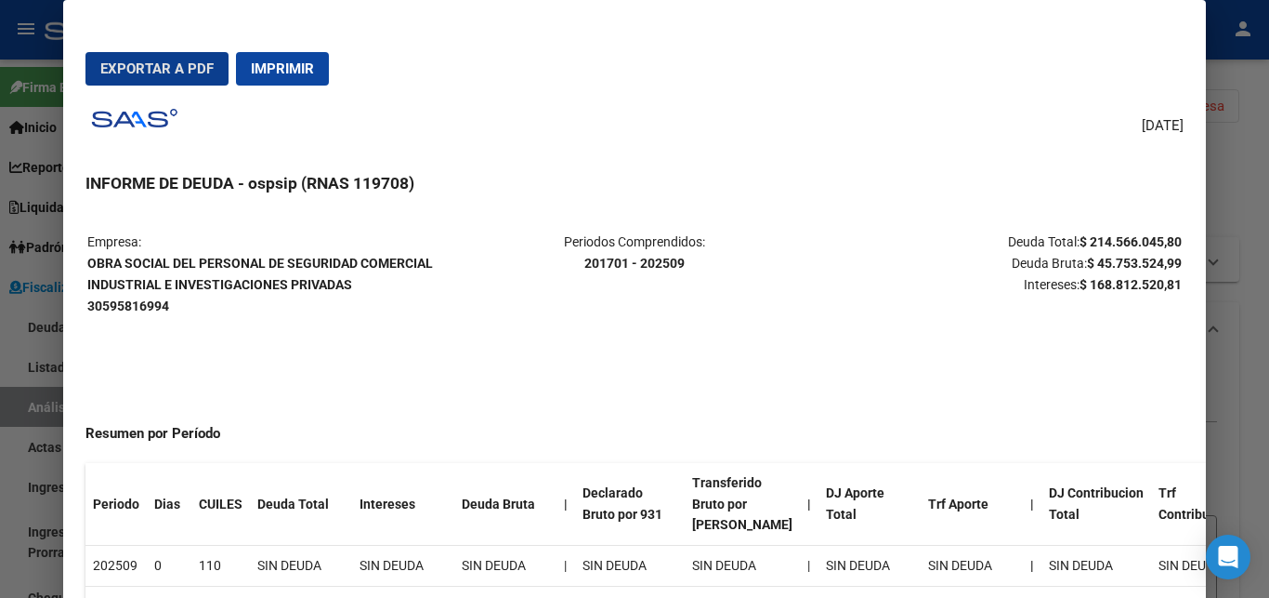  Describe the element at coordinates (1131, 284) in the screenshot. I see `strong: $ 168.812.520,81` at that location.